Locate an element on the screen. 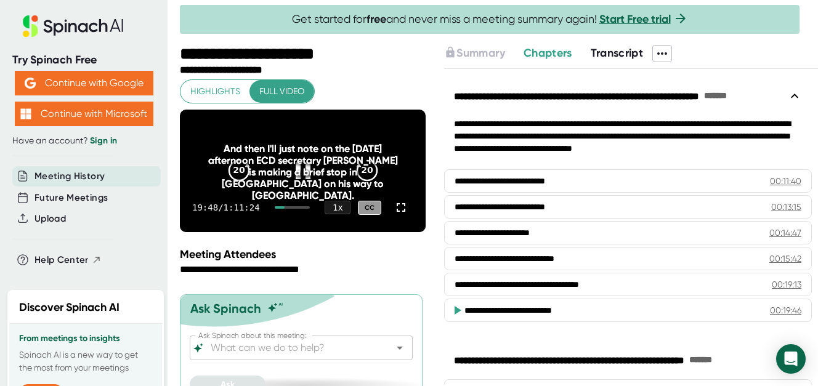 The width and height of the screenshot is (818, 386). div: Upgrade to access is located at coordinates (484, 54).